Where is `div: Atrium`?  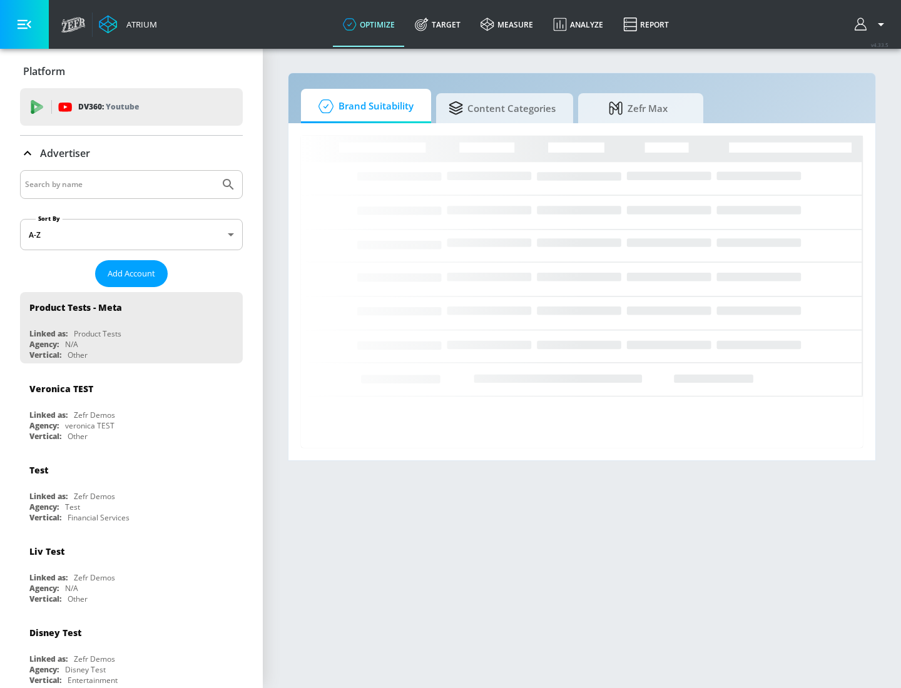
div: Atrium is located at coordinates (139, 24).